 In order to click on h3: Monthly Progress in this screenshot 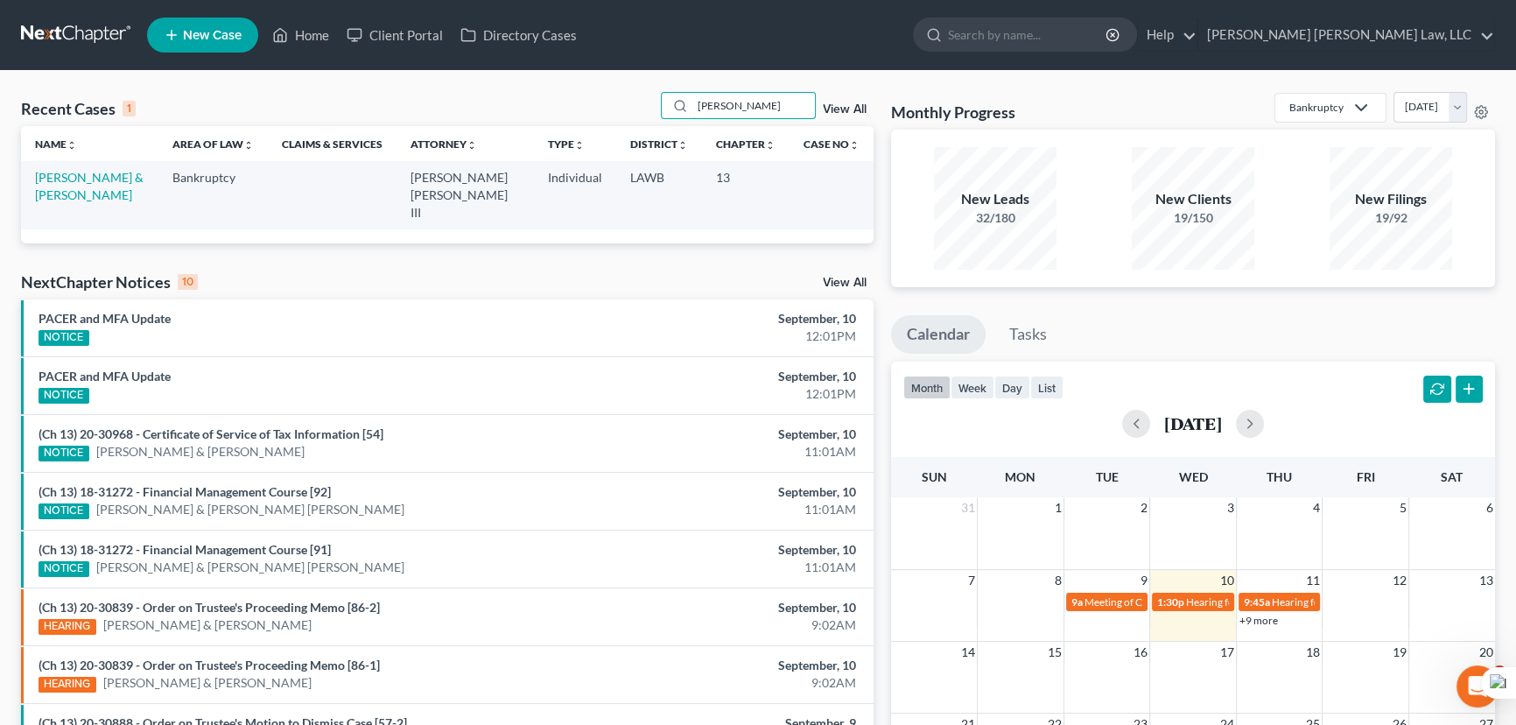, I will do `click(953, 112)`.